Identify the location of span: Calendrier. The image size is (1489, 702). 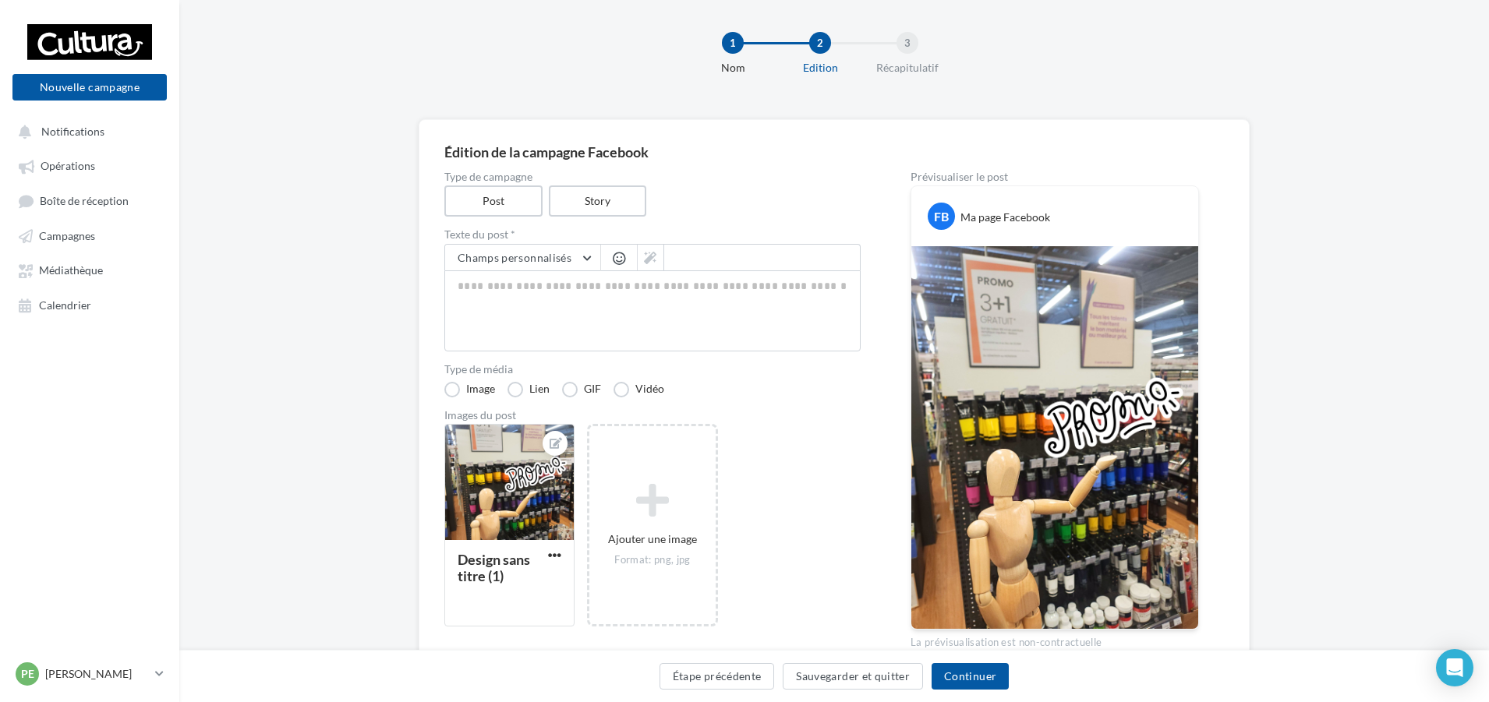
(65, 305).